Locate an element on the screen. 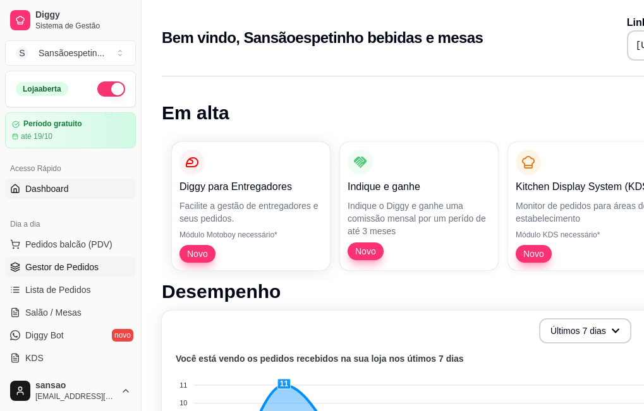 Image resolution: width=644 pixels, height=411 pixels. span: Diggy is located at coordinates (83, 15).